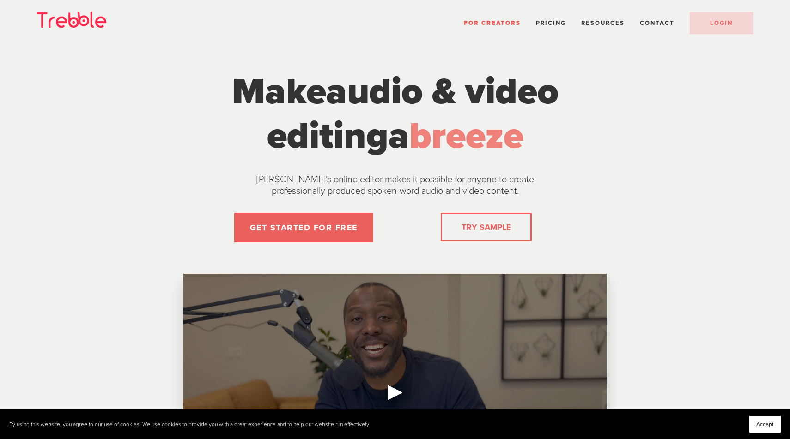 The height and width of the screenshot is (439, 790). What do you see at coordinates (442, 92) in the screenshot?
I see `span: audio & video` at bounding box center [442, 92].